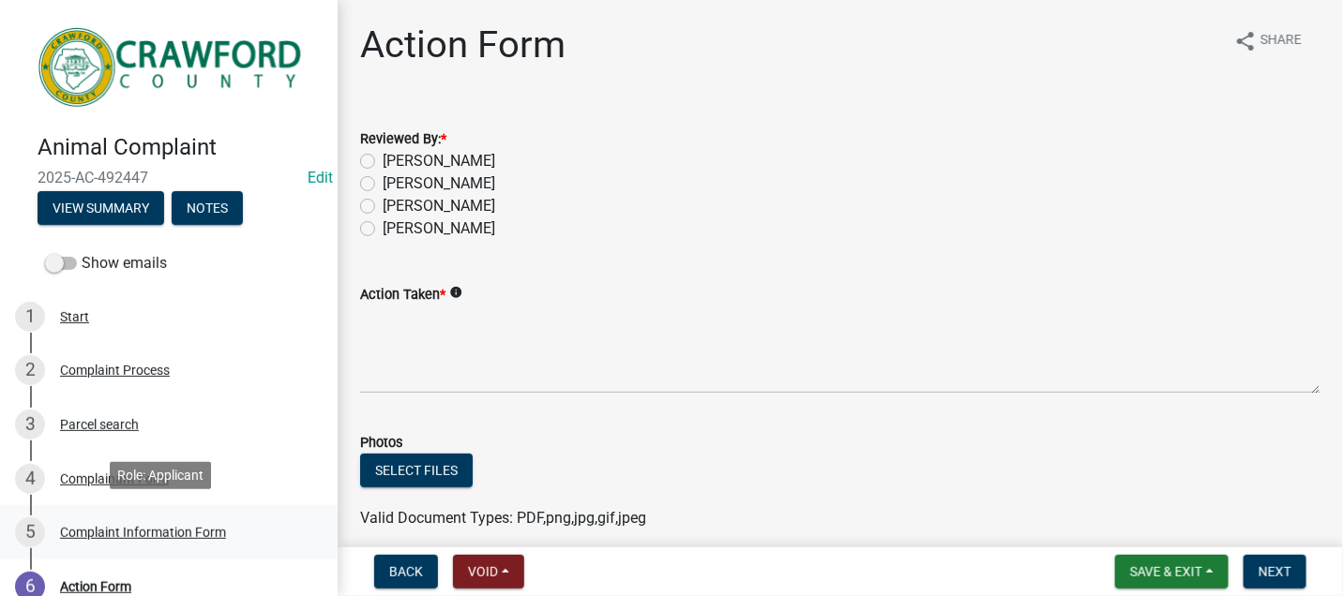 Image resolution: width=1343 pixels, height=596 pixels. What do you see at coordinates (30, 317) in the screenshot?
I see `div: 1` at bounding box center [30, 317].